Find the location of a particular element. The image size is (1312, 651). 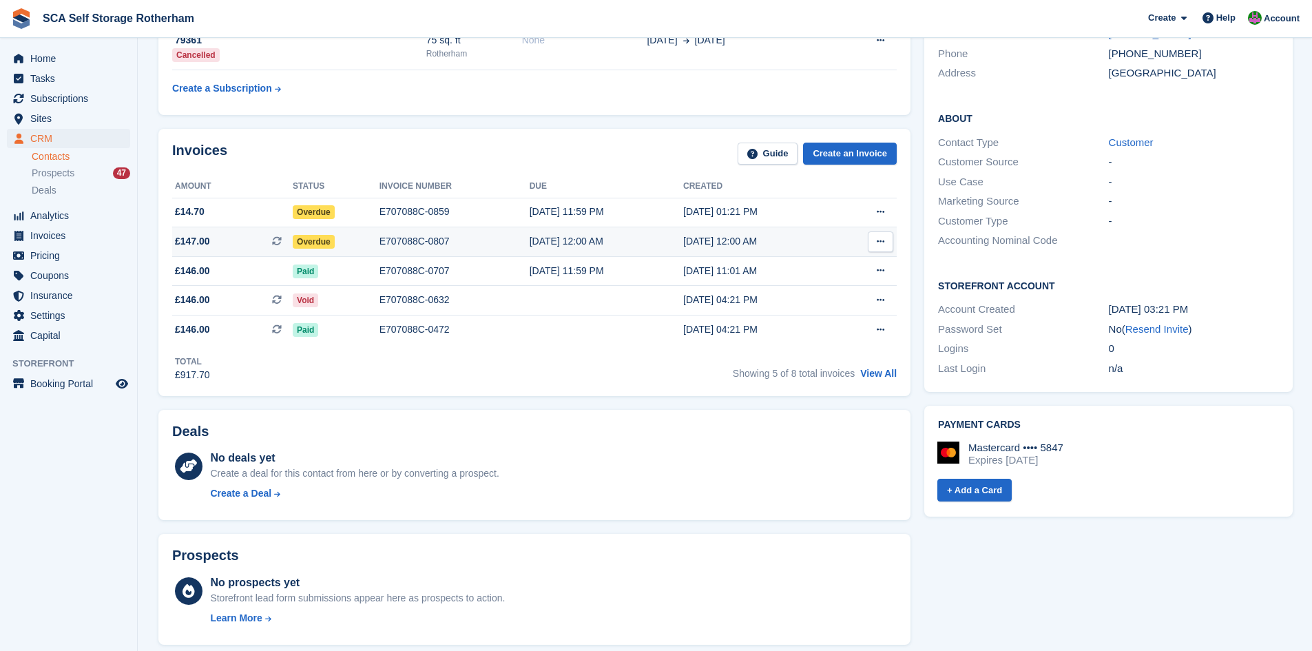

a: View All is located at coordinates (878, 373).